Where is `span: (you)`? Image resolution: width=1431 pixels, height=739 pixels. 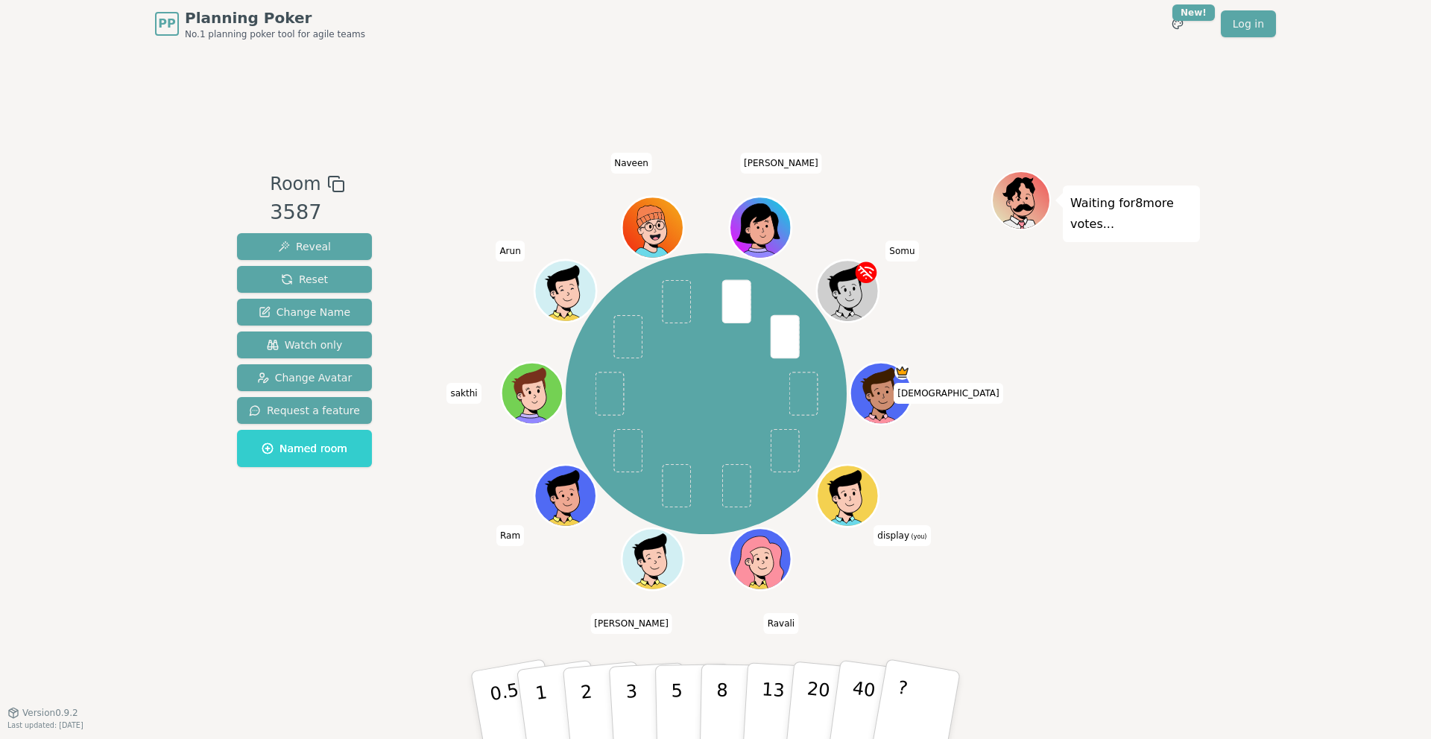
span: (you) is located at coordinates (918, 537).